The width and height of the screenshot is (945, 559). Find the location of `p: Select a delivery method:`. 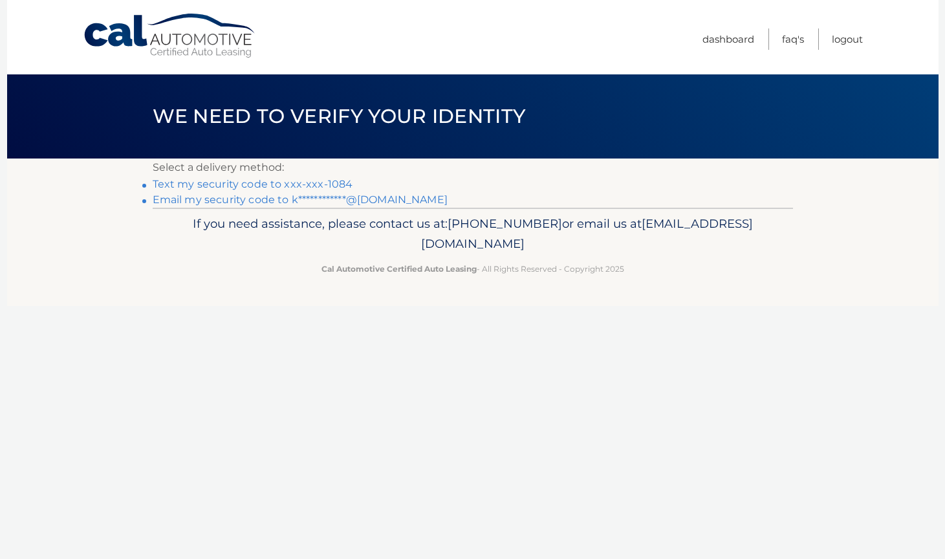

p: Select a delivery method: is located at coordinates (473, 168).